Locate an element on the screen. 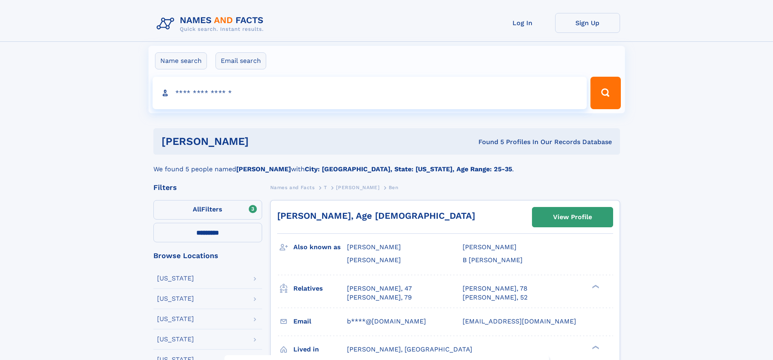 The width and height of the screenshot is (773, 360). div: View Profile is located at coordinates (572, 217).